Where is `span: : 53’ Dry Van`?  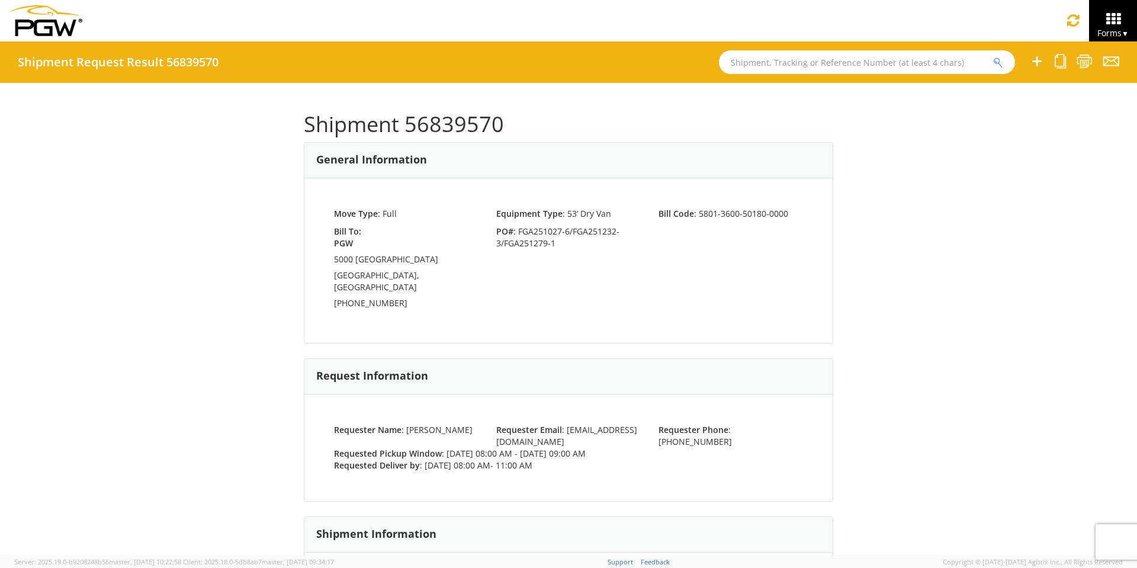 span: : 53’ Dry Van is located at coordinates (553, 213).